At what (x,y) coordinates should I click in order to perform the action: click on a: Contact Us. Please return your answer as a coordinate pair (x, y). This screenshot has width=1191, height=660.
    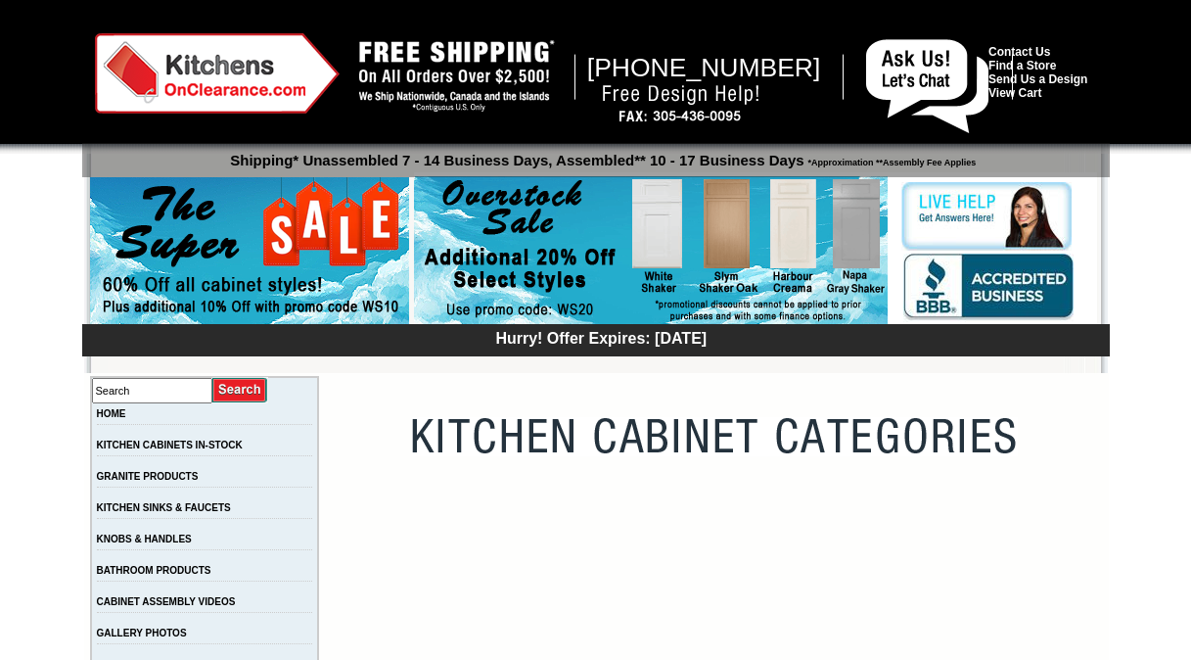
    Looking at the image, I should click on (1019, 52).